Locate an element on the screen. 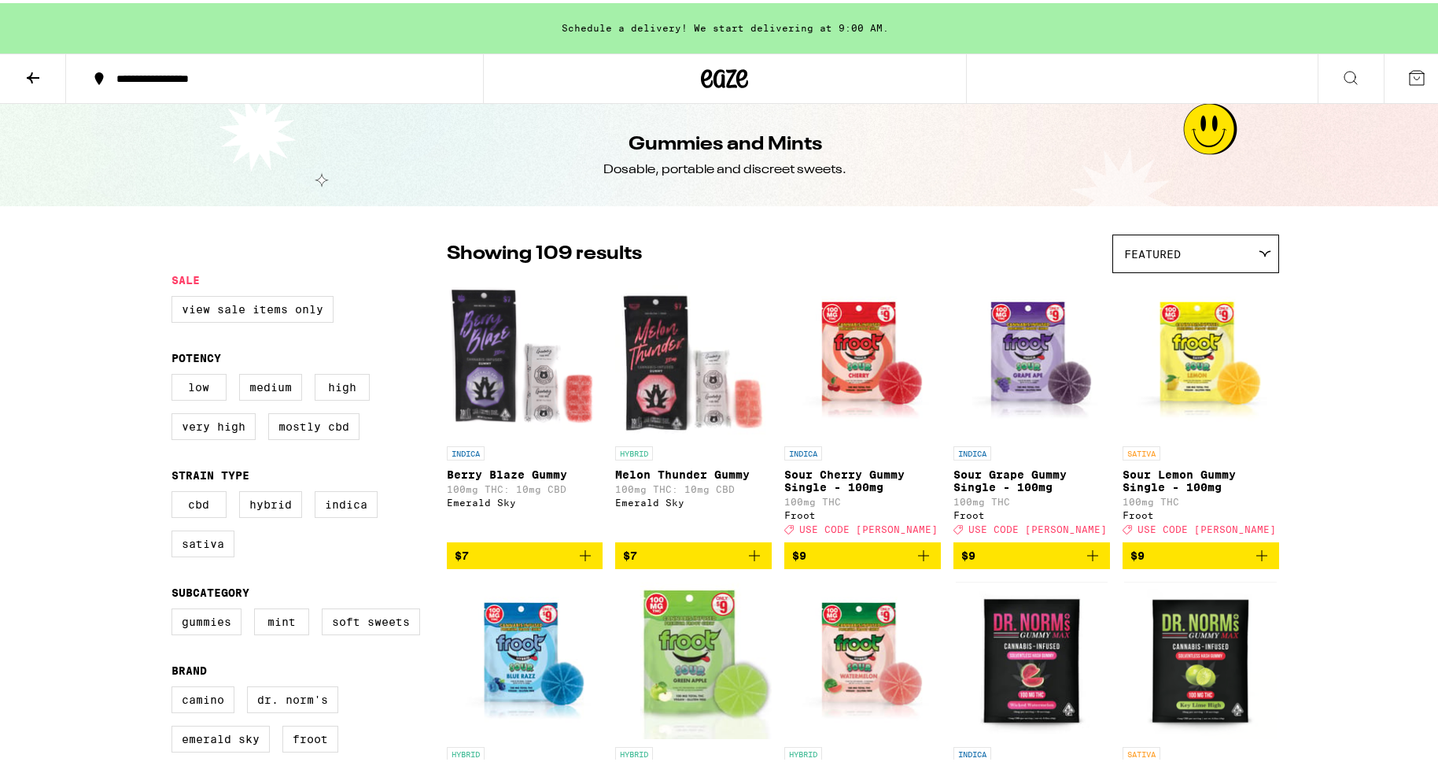 Image resolution: width=1438 pixels, height=762 pixels. label: Indica is located at coordinates (346, 501).